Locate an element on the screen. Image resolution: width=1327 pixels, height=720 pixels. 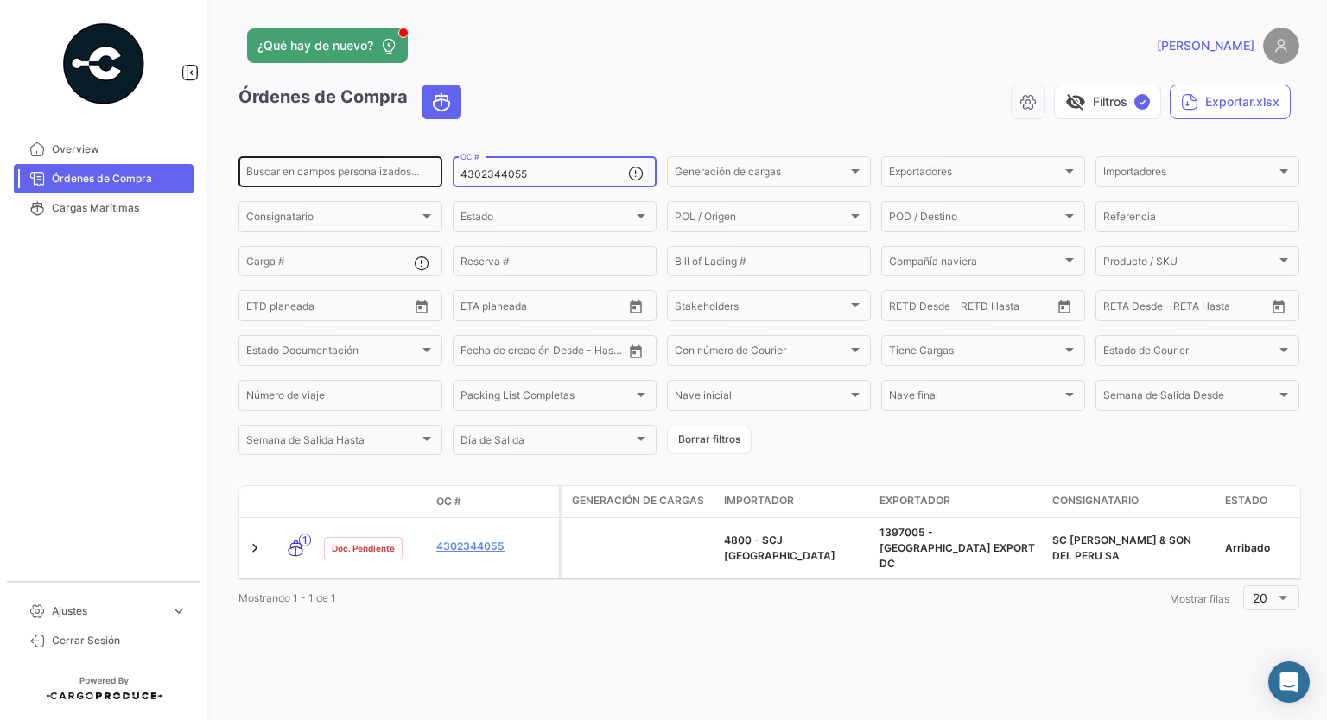
h3: Órdenes de Compra is located at coordinates (352, 102).